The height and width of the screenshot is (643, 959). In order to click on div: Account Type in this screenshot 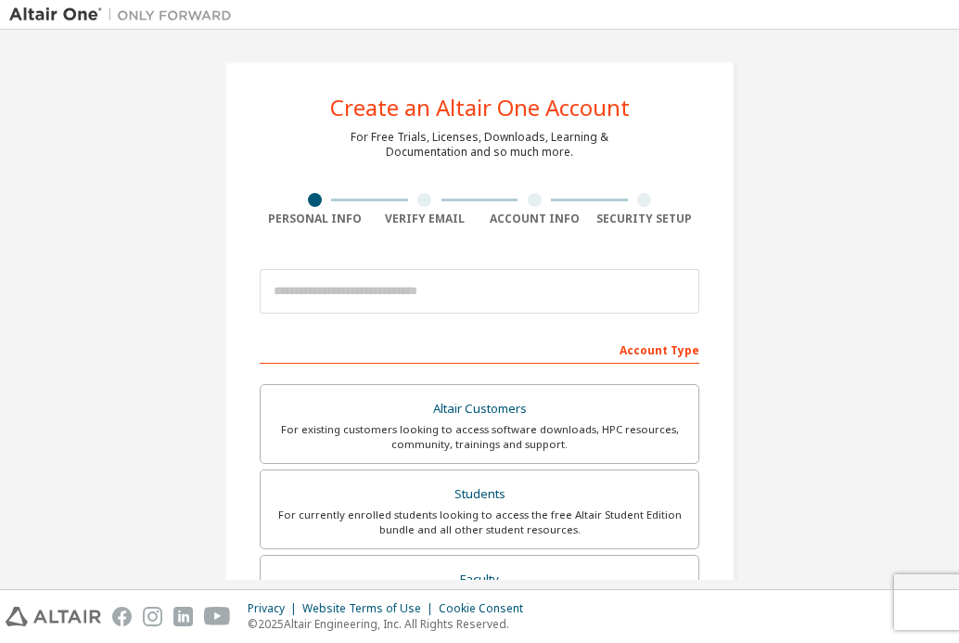, I will do `click(480, 349)`.